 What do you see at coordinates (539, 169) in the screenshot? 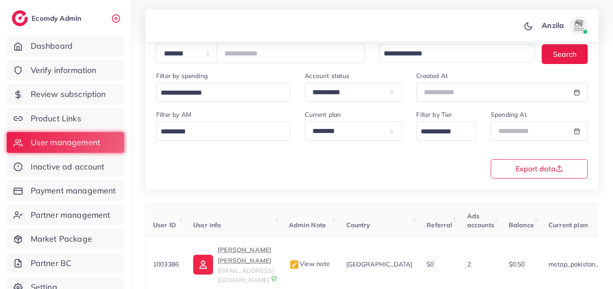
I see `button: Export data` at bounding box center [539, 169].